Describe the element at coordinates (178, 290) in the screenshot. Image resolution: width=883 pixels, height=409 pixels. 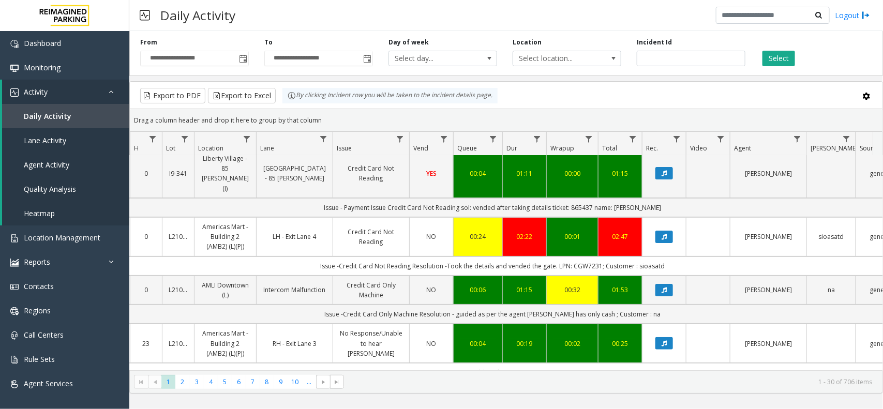
I see `a: L21063900` at that location.